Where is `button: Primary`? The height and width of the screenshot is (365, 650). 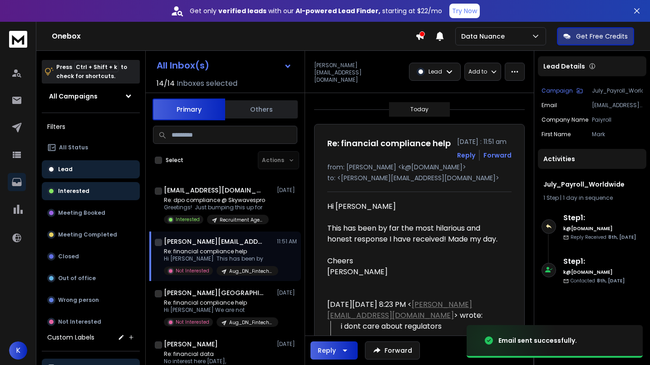
button: Primary is located at coordinates (189, 109).